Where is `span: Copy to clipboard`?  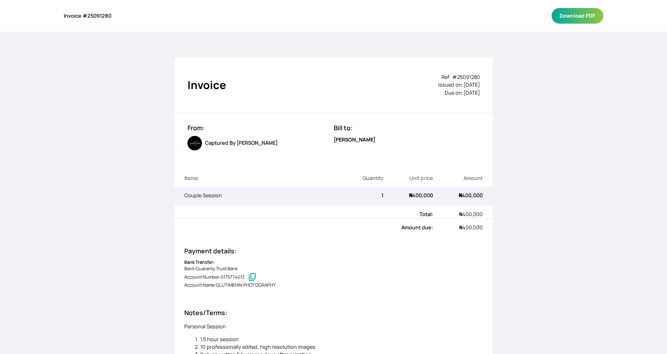
span: Copy to clipboard is located at coordinates (252, 277).